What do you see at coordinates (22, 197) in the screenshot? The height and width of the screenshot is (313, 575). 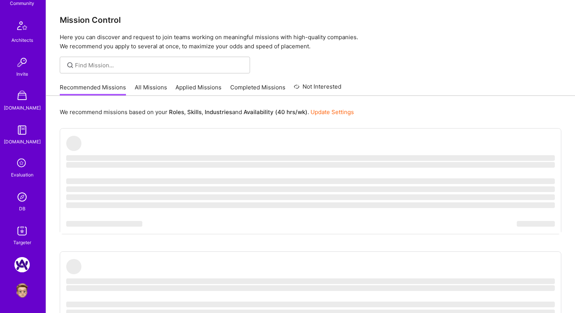 I see `img: Admin Search` at bounding box center [22, 197].